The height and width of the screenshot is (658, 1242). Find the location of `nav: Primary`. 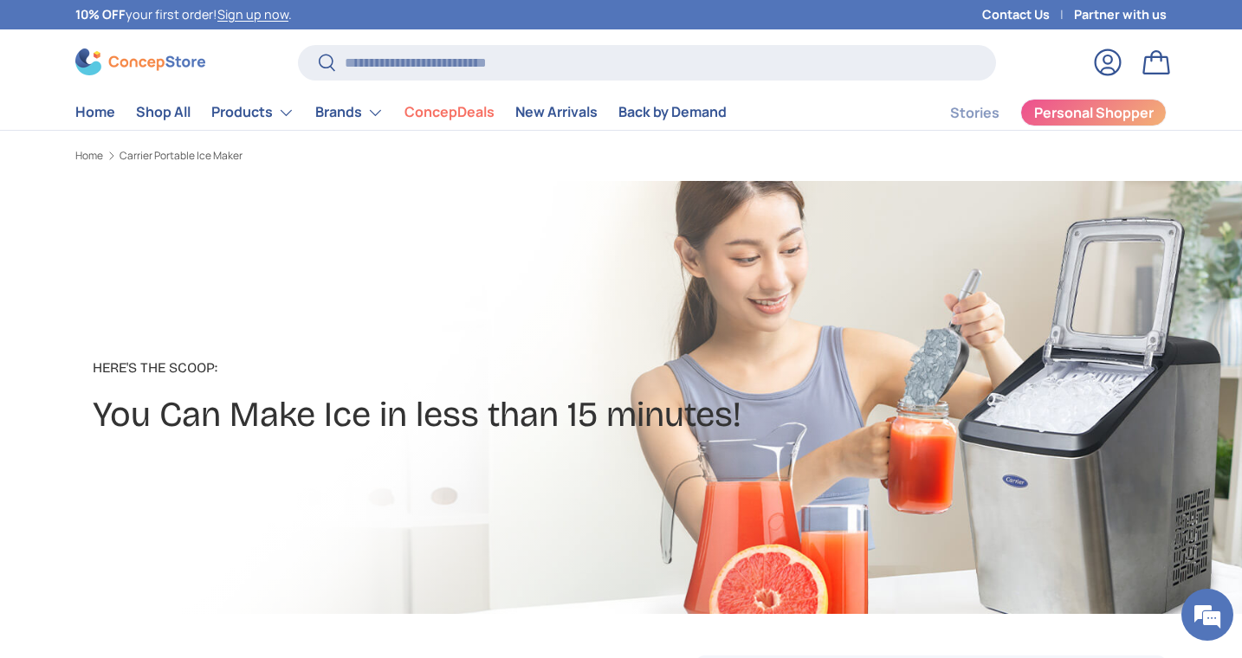

nav: Primary is located at coordinates (401, 113).